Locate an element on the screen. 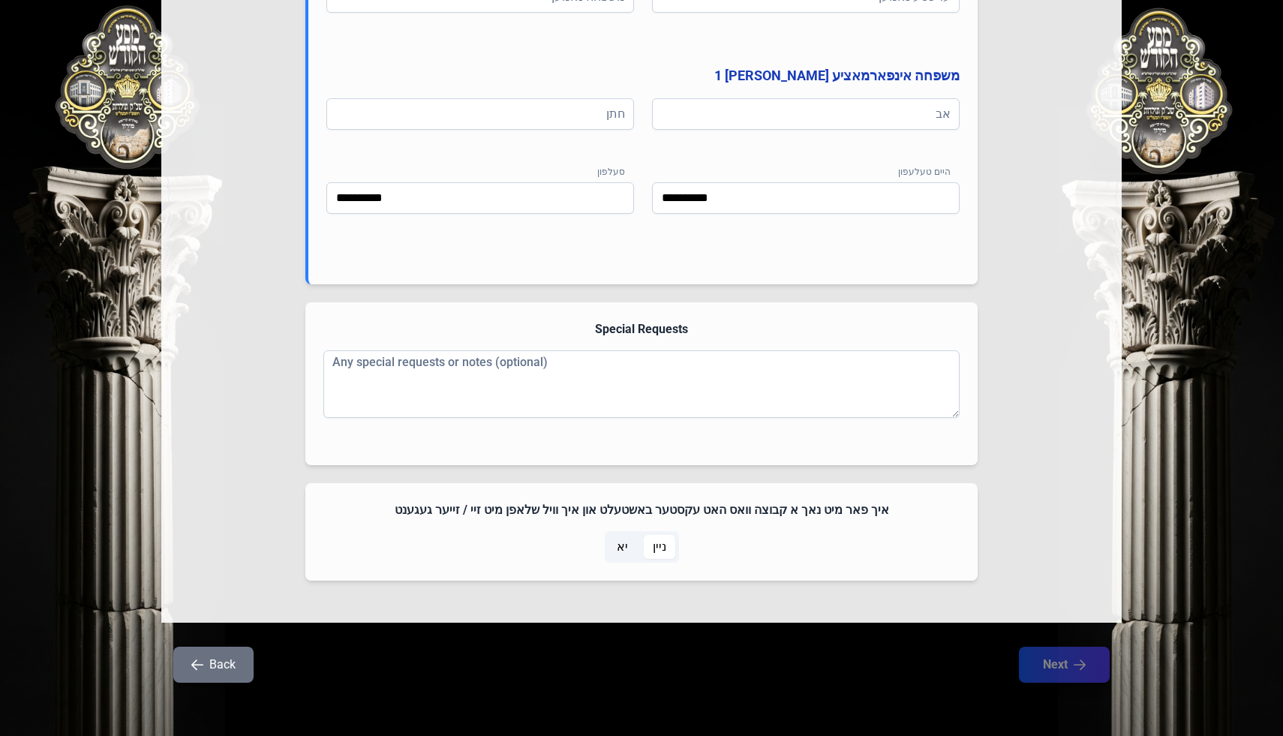 The image size is (1283, 736). span: יא is located at coordinates (622, 547).